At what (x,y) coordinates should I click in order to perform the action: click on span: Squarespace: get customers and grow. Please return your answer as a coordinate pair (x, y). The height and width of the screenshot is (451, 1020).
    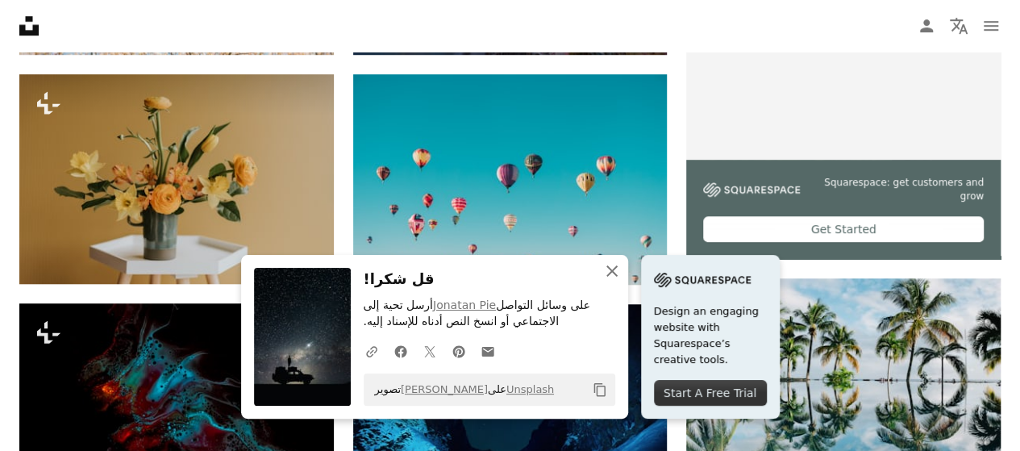
    Looking at the image, I should click on (901, 189).